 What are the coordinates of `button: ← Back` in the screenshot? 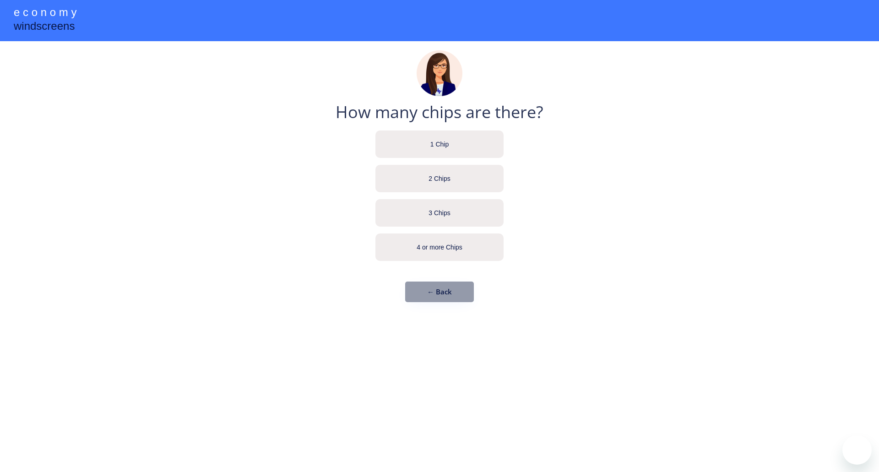 It's located at (439, 292).